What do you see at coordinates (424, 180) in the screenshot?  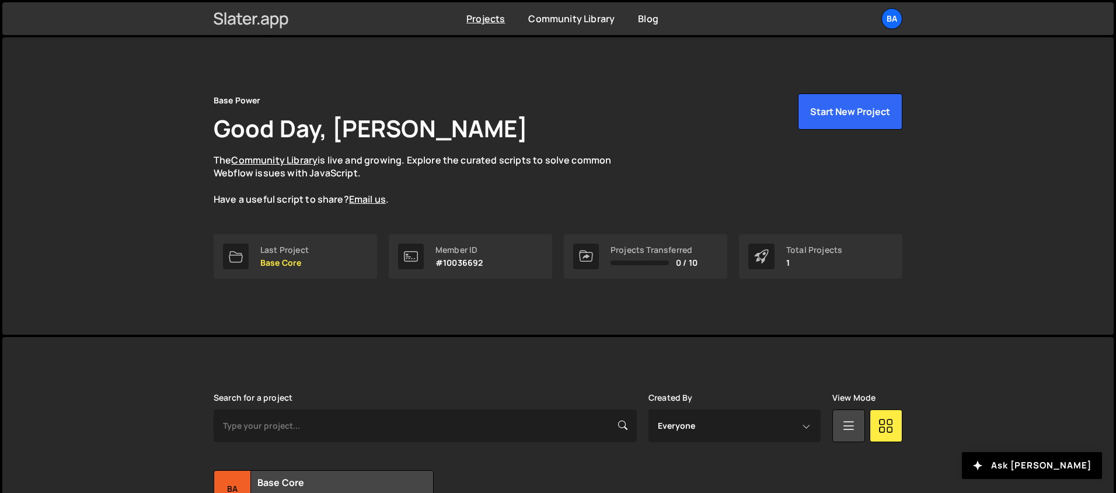 I see `p: The is live and growing. Explore the curated scripts to solve common Webflow issues with JavaScri...` at bounding box center [424, 180].